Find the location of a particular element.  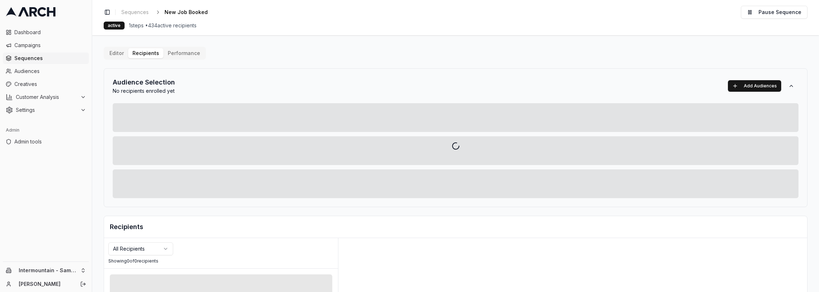

a: Creatives is located at coordinates (46, 84).